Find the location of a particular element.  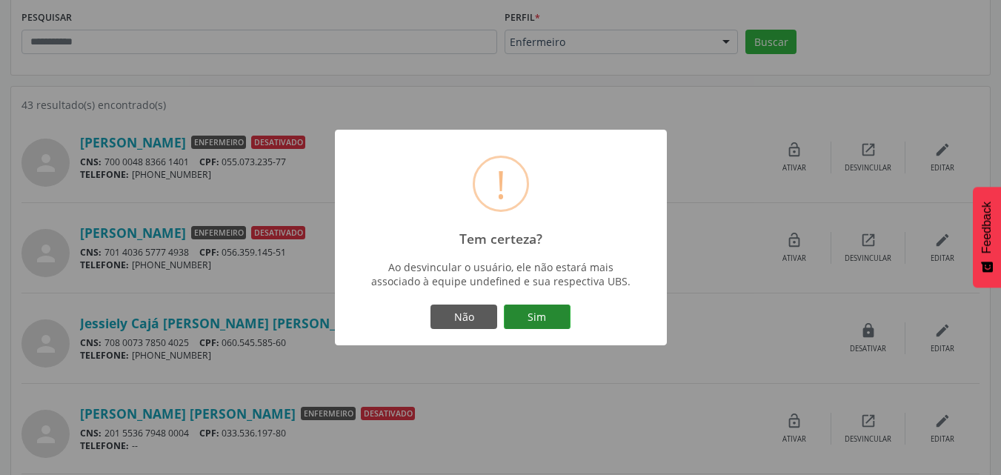

button: Não is located at coordinates (464, 317).